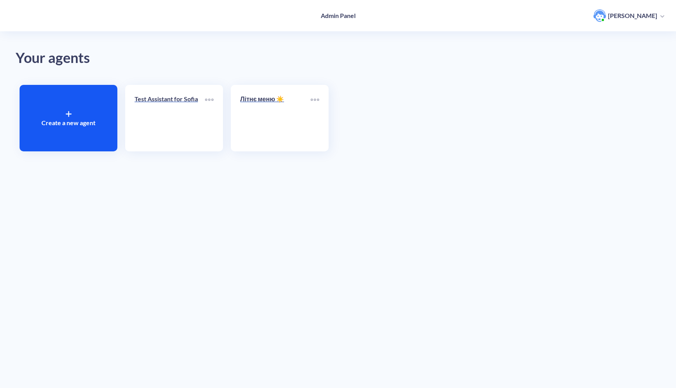 Image resolution: width=676 pixels, height=388 pixels. What do you see at coordinates (338, 58) in the screenshot?
I see `div: Your agents` at bounding box center [338, 58].